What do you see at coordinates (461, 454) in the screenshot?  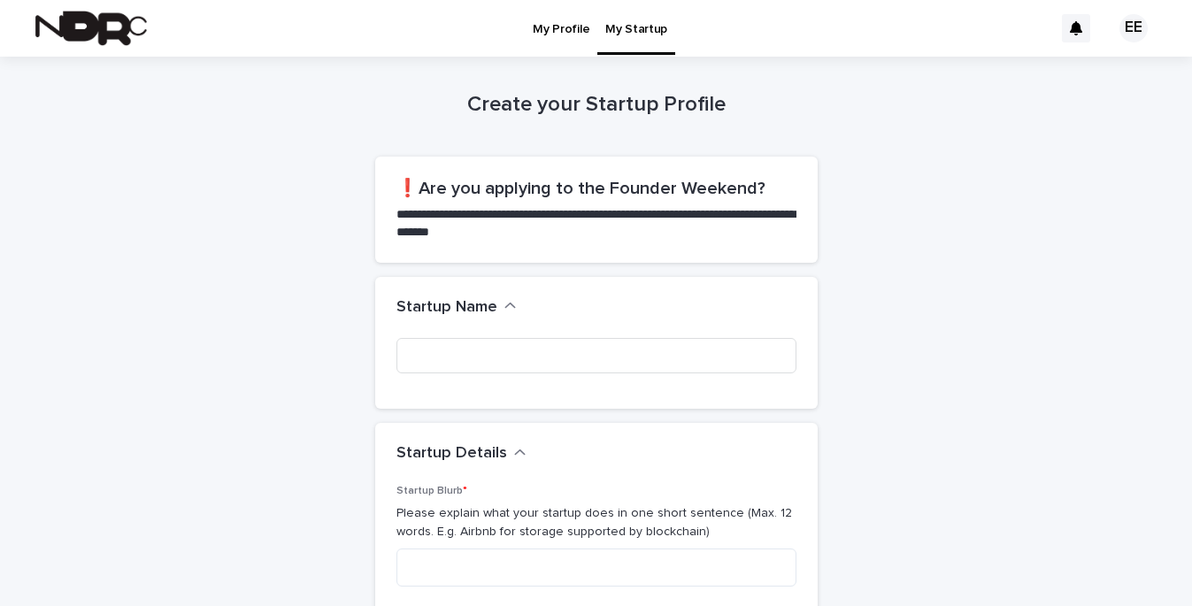 I see `button: Startup Details` at bounding box center [461, 454].